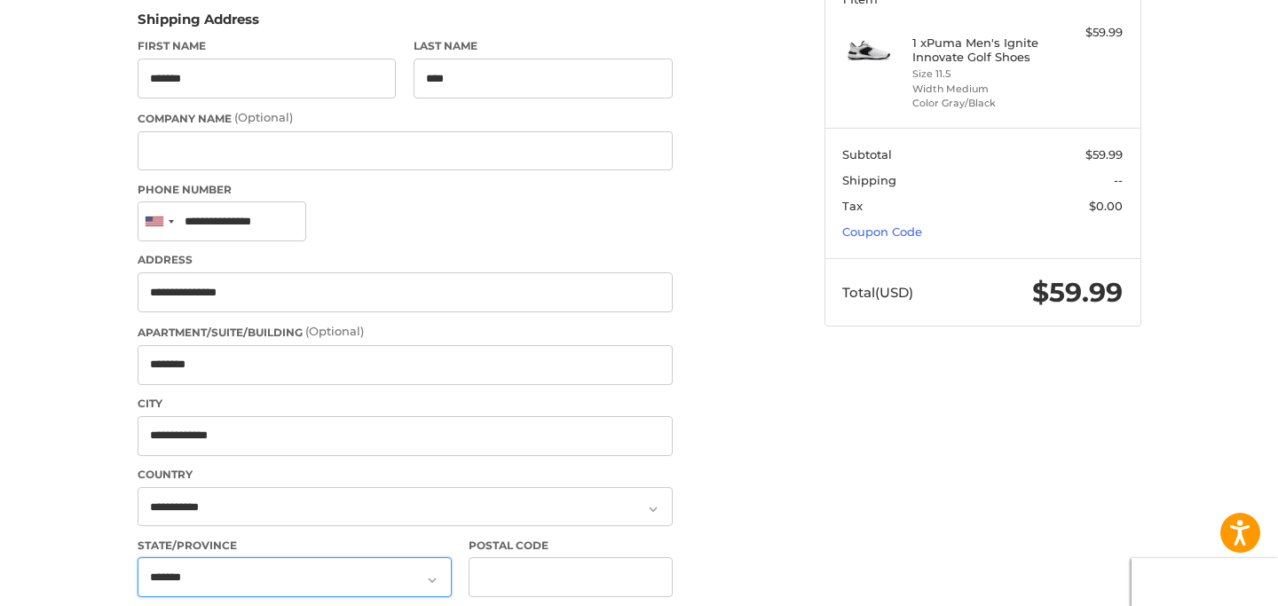 Image resolution: width=1278 pixels, height=606 pixels. Describe the element at coordinates (878, 292) in the screenshot. I see `span: Total (USD)` at that location.